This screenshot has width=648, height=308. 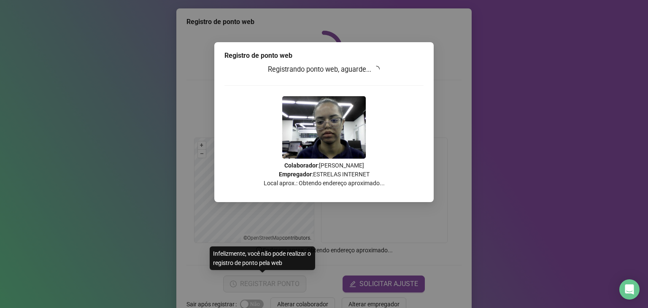 I want to click on strong: Empregador, so click(x=295, y=174).